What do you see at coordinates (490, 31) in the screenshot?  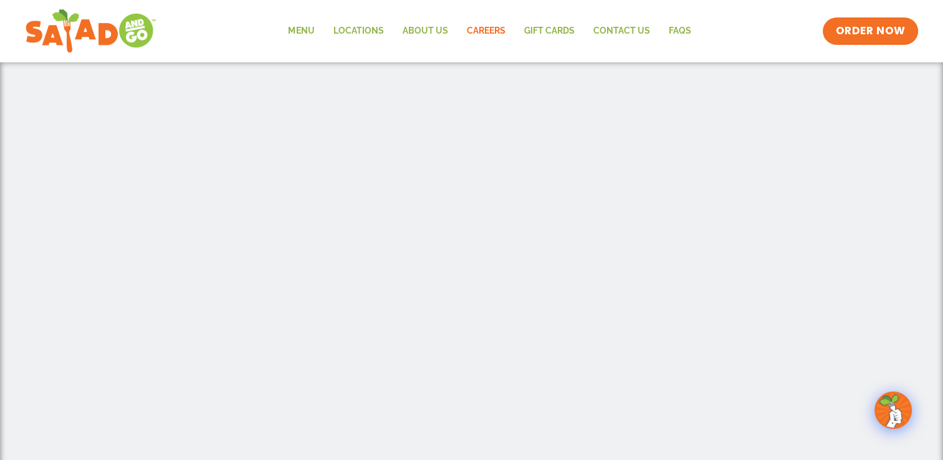 I see `nav: Menu` at bounding box center [490, 31].